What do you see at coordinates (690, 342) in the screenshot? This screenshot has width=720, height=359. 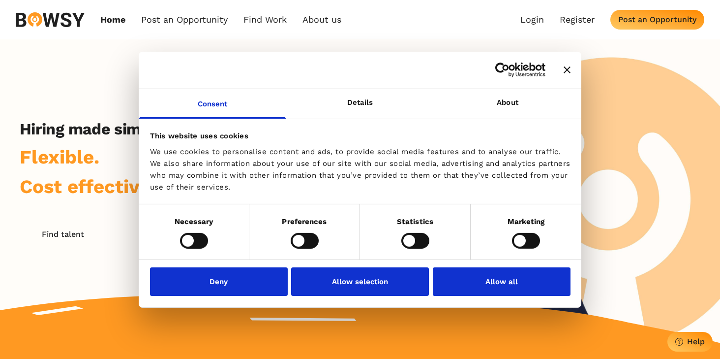 I see `button: Help` at bounding box center [690, 342].